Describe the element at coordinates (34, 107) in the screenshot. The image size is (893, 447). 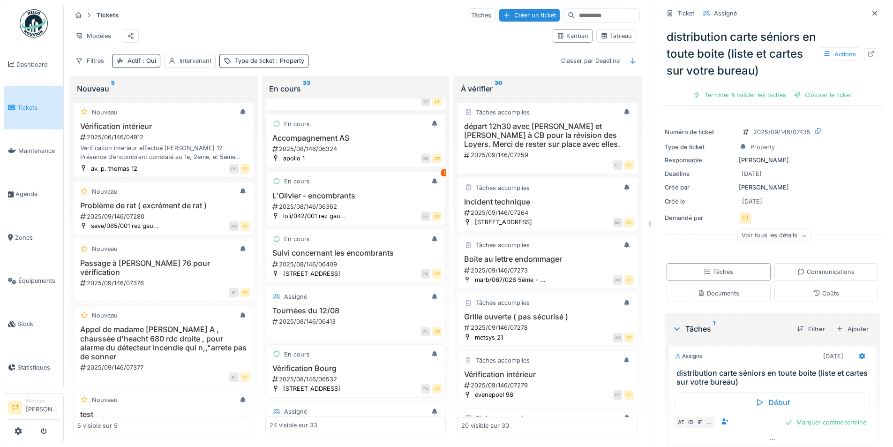
I see `a: Tickets` at that location.